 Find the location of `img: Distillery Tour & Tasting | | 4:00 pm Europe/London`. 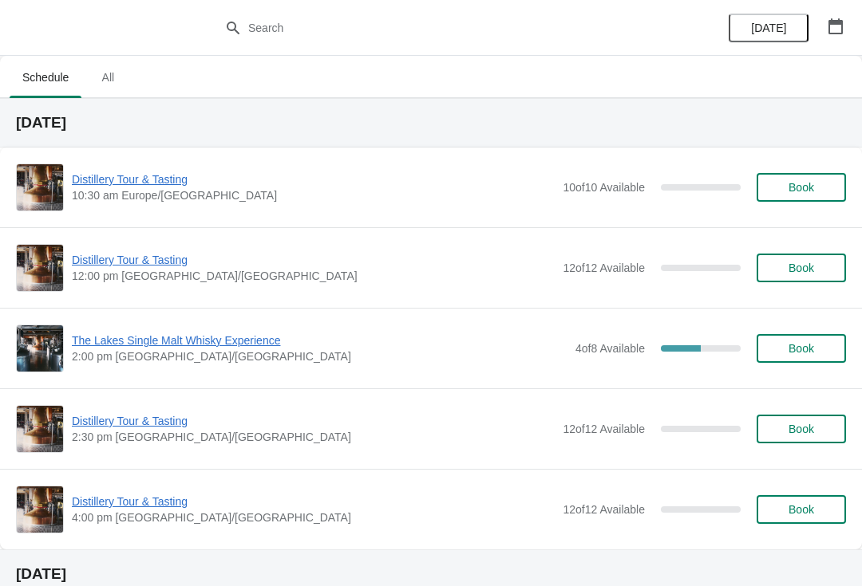

img: Distillery Tour & Tasting | | 4:00 pm Europe/London is located at coordinates (40, 510).